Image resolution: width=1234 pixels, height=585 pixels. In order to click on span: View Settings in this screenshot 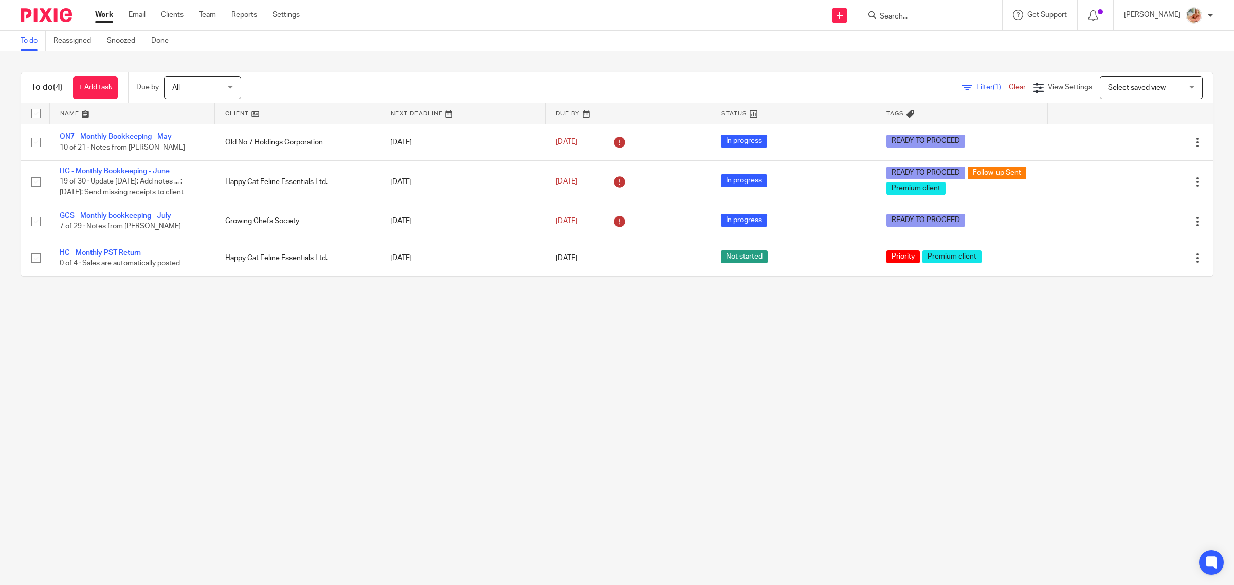, I will do `click(1070, 87)`.